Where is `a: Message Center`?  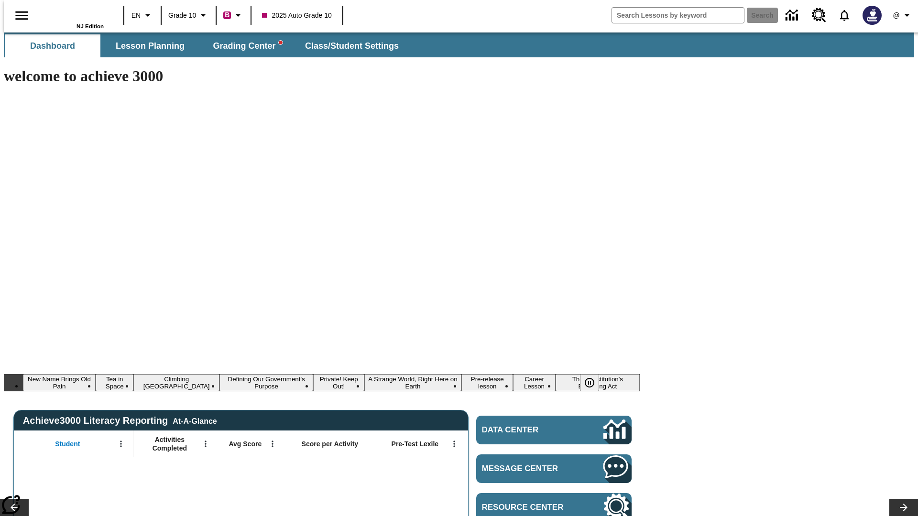 a: Message Center is located at coordinates (554, 469).